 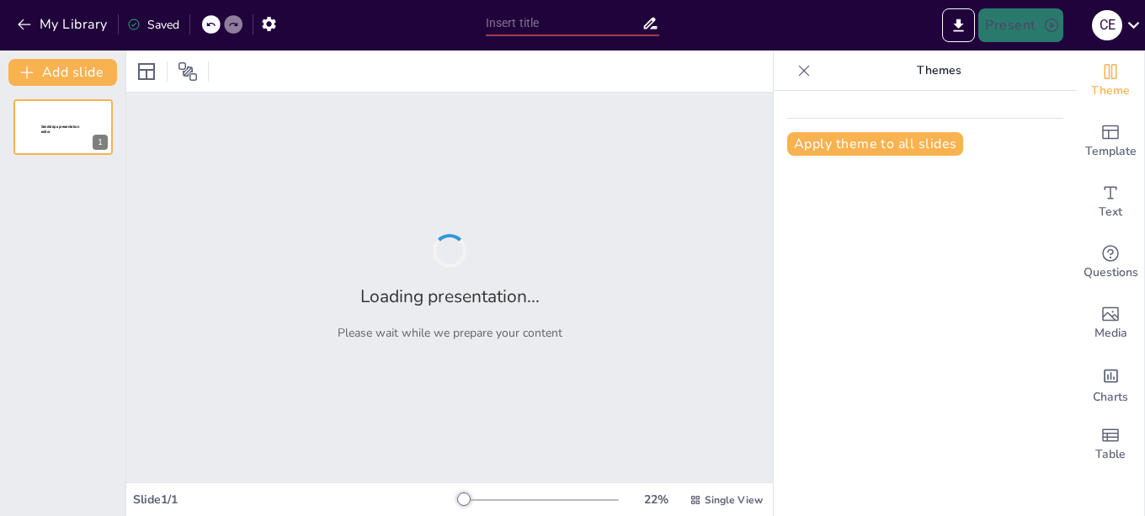 I want to click on button: C E, so click(x=1107, y=25).